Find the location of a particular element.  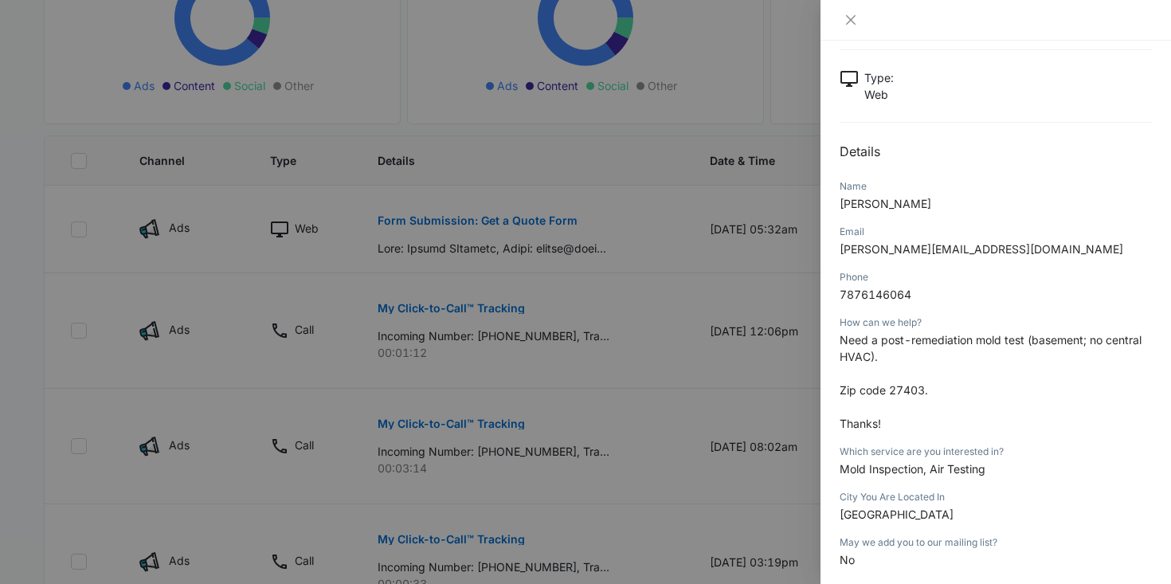

div: Name is located at coordinates (996, 186).